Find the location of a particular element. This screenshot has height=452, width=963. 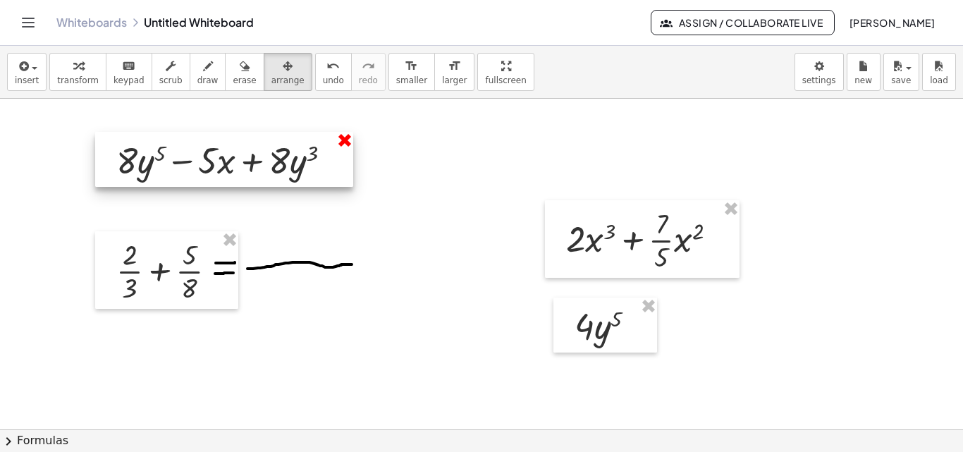

button: draw is located at coordinates (208, 72).